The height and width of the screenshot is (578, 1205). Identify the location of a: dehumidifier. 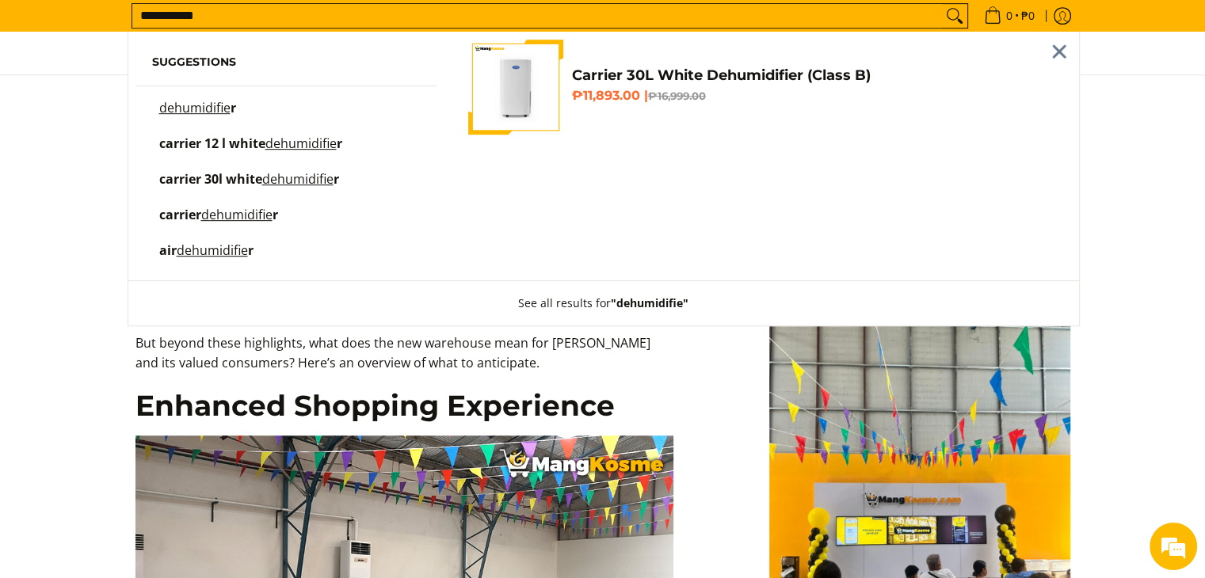
(287, 116).